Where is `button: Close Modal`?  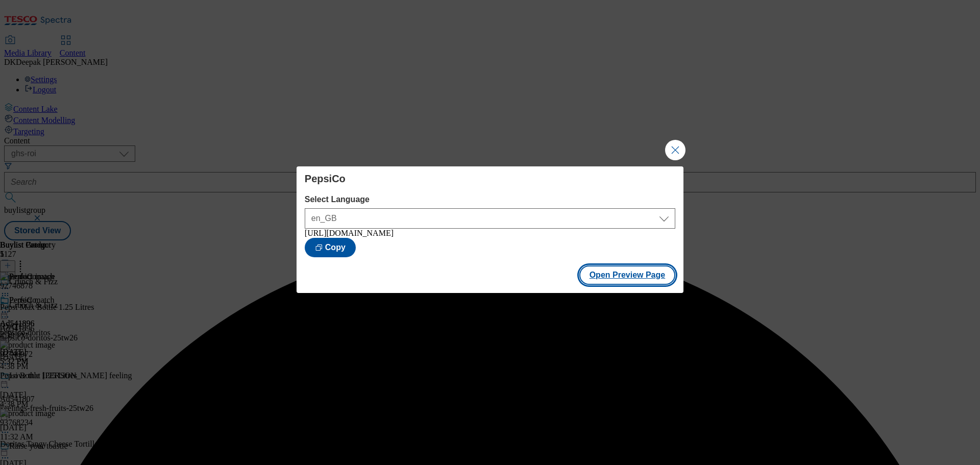
button: Close Modal is located at coordinates (675, 150).